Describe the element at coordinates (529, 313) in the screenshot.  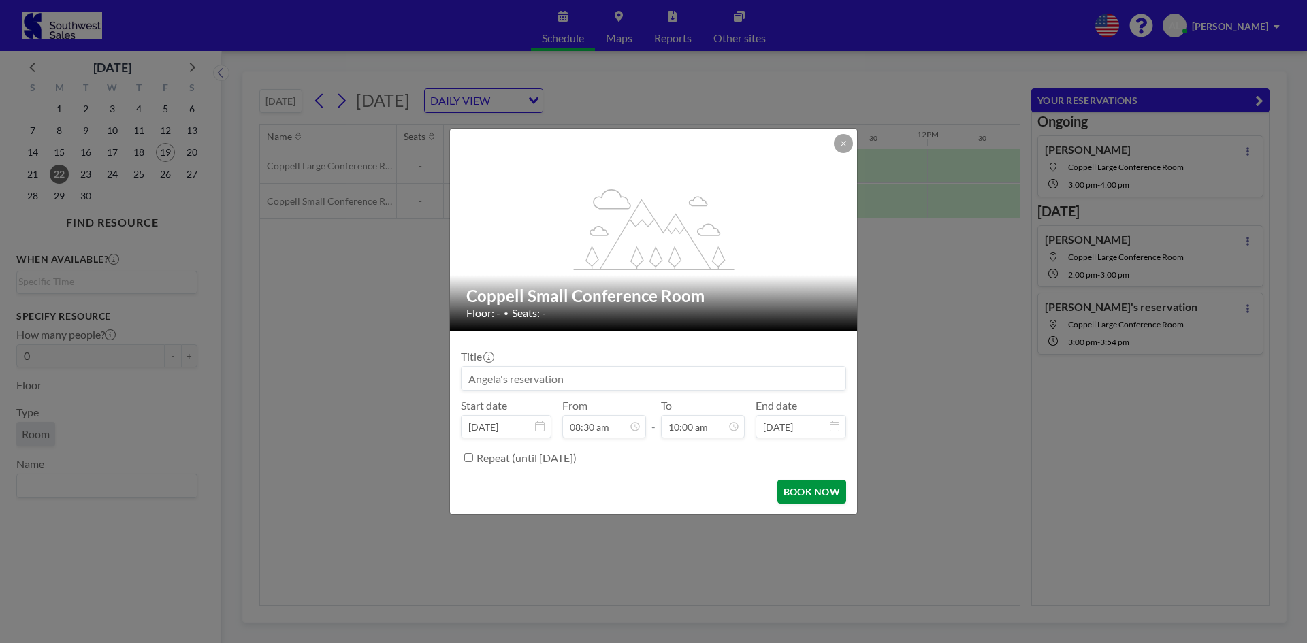
I see `span: Seats: -` at that location.